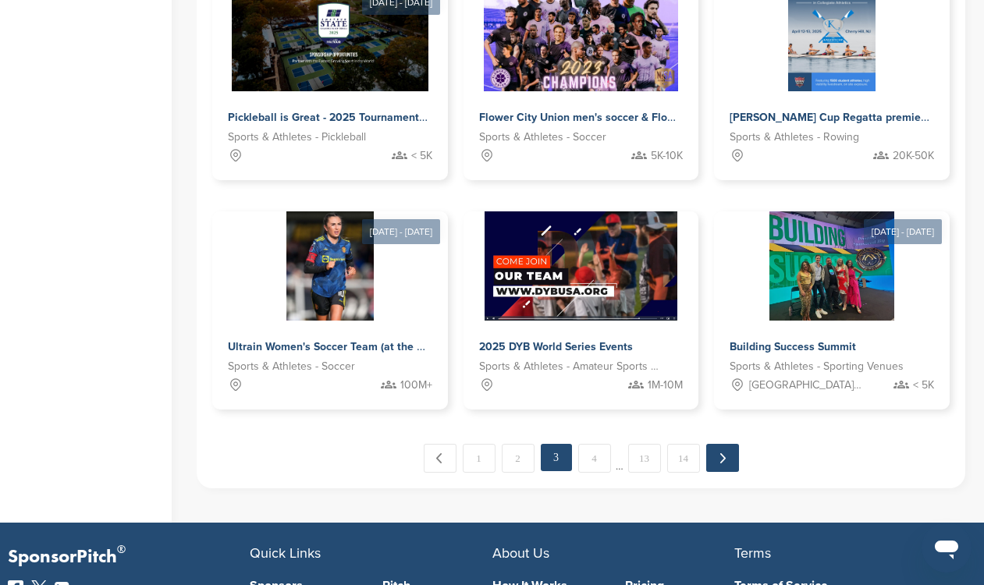 The width and height of the screenshot is (984, 585). I want to click on a: Sponsorpitch & 2025 DYB World Series Events Sports & Athletes - Amateur Sports Leagues 1M-10M, so click(581, 311).